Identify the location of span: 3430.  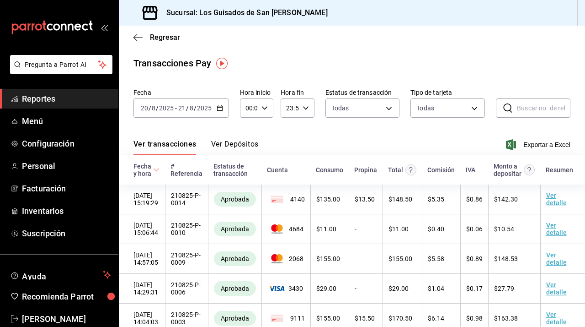
(286, 288).